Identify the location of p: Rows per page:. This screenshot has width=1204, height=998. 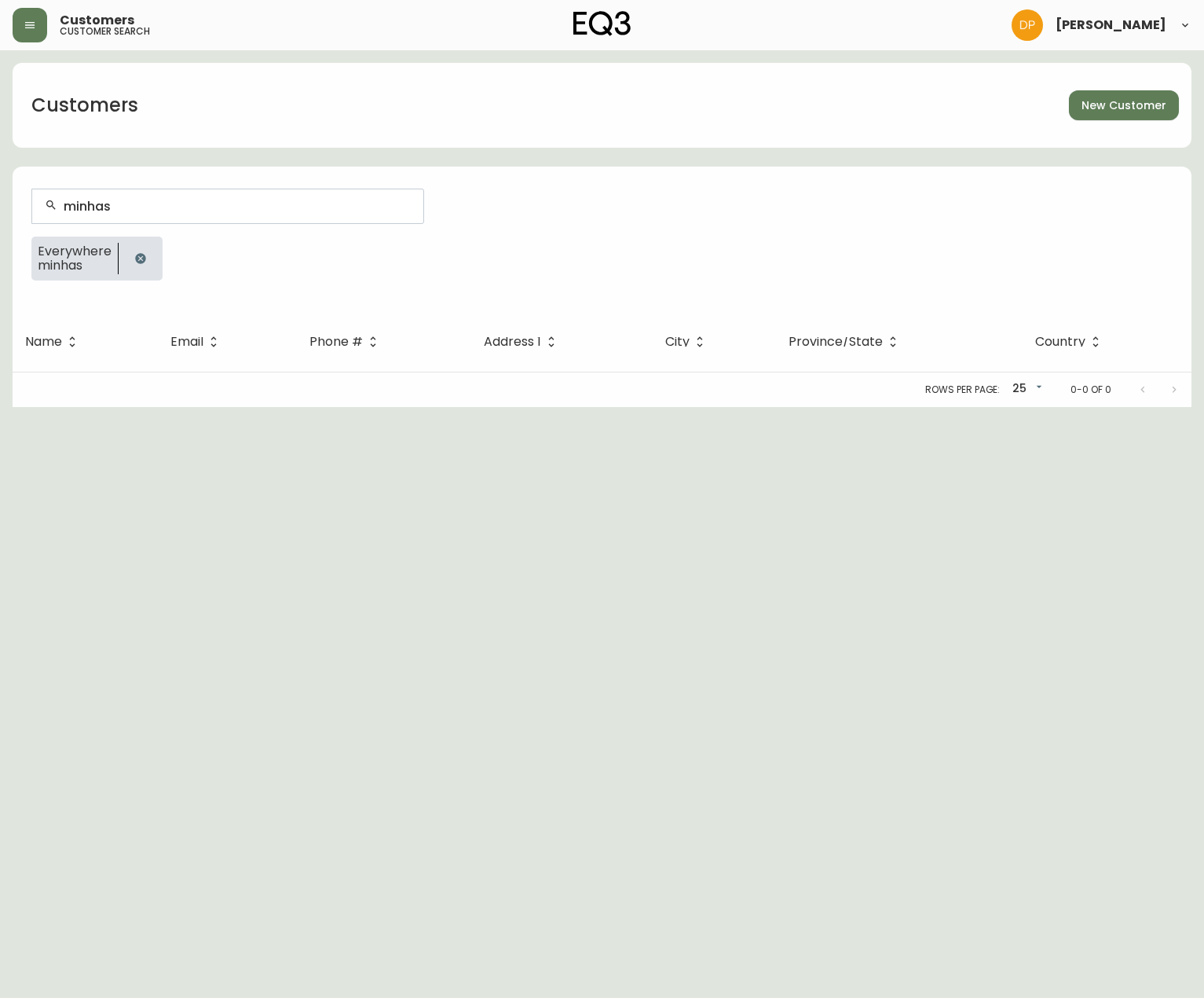
(962, 390).